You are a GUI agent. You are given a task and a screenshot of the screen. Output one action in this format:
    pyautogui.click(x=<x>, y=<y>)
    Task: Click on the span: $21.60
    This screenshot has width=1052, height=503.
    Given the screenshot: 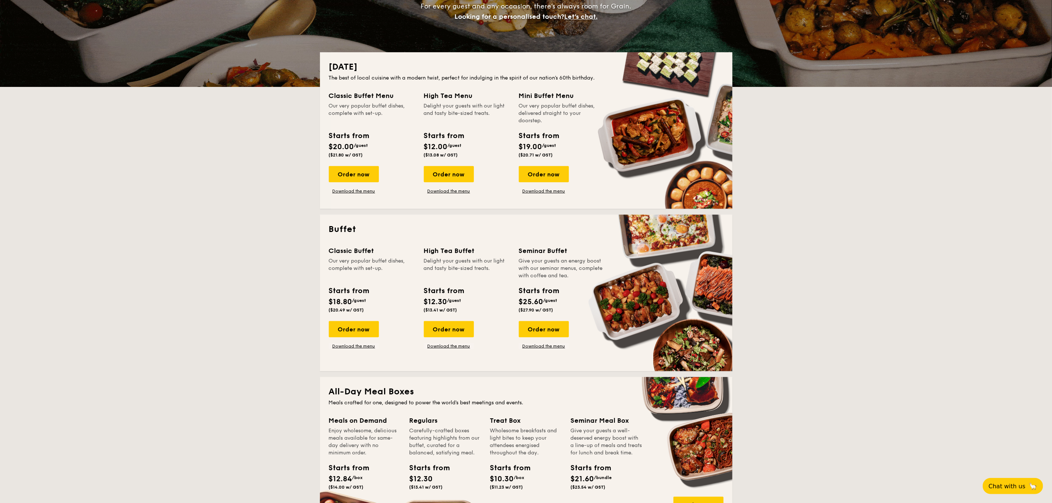 What is the action you would take?
    pyautogui.click(x=583, y=479)
    